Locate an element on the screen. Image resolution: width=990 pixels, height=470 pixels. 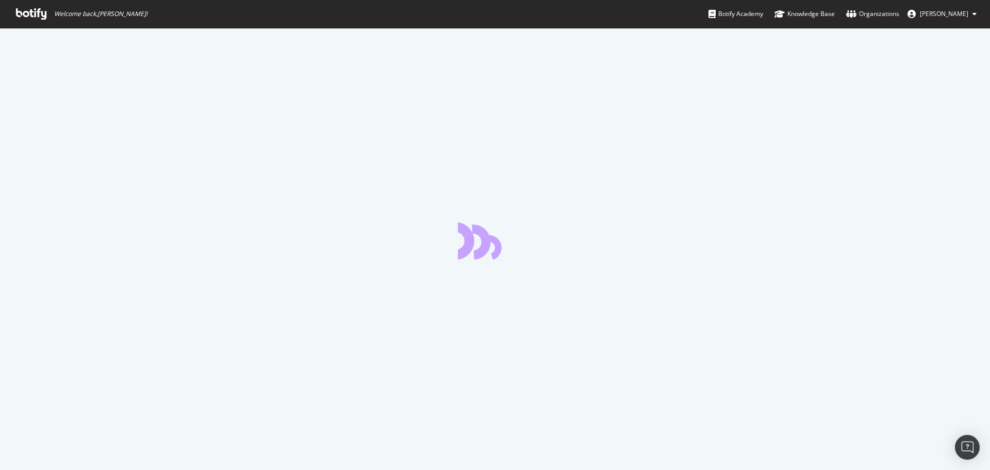
div: animation is located at coordinates (495, 241).